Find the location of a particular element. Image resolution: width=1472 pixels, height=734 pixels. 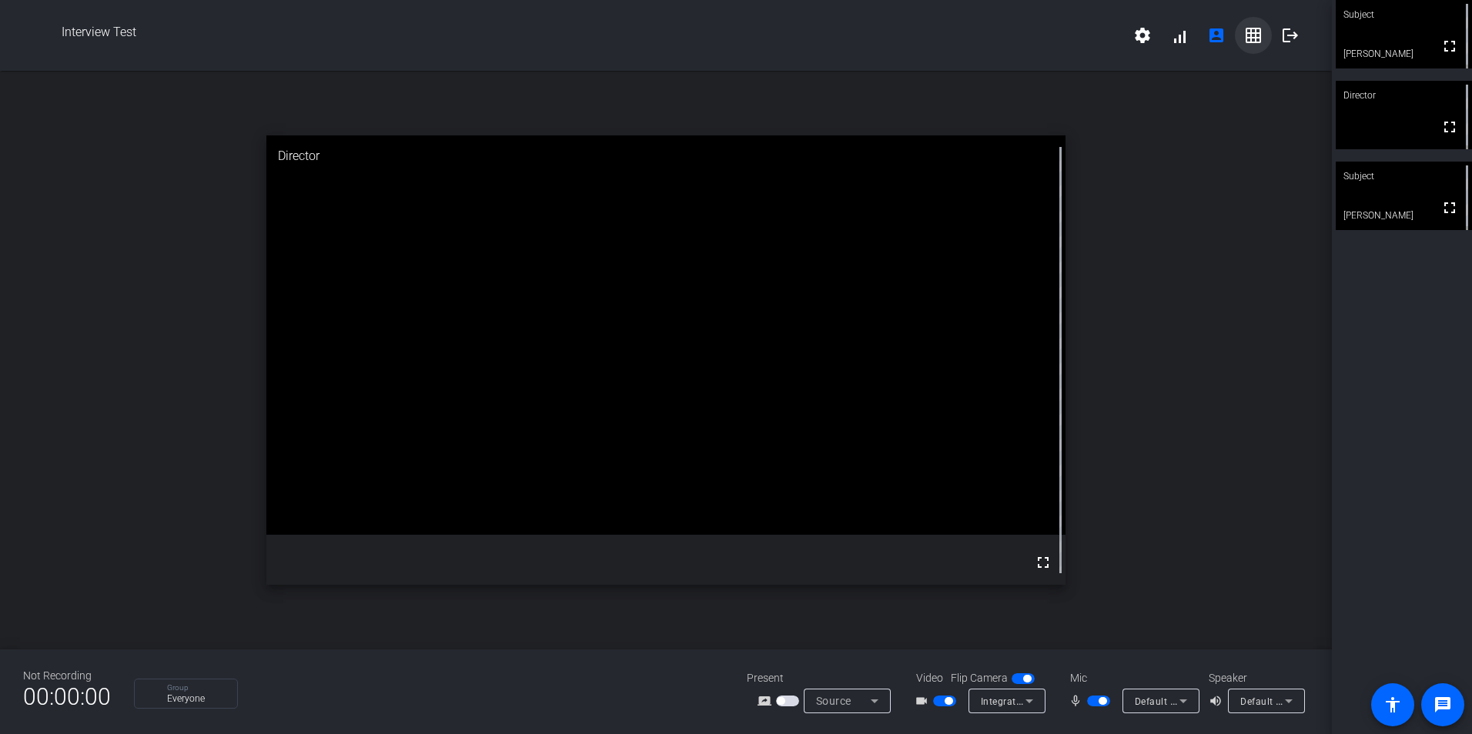

div: Not Recording is located at coordinates (67, 676).